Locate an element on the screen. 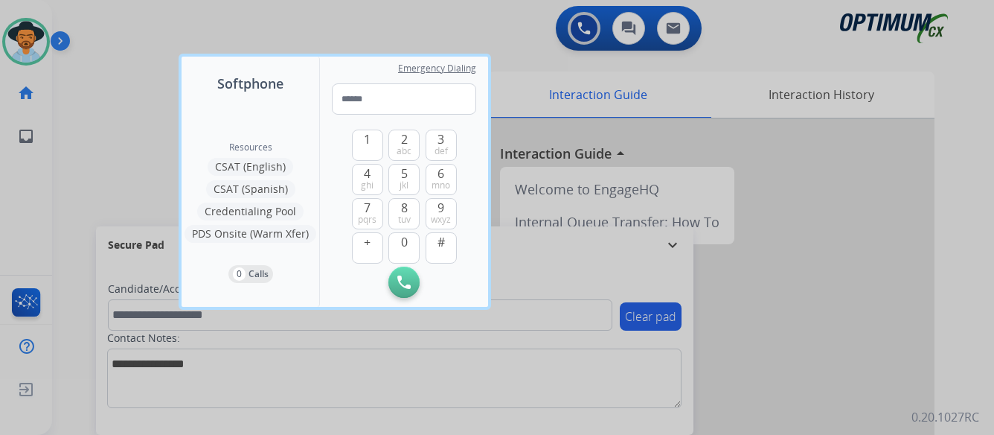 This screenshot has width=994, height=435. span: ghi is located at coordinates (367, 185).